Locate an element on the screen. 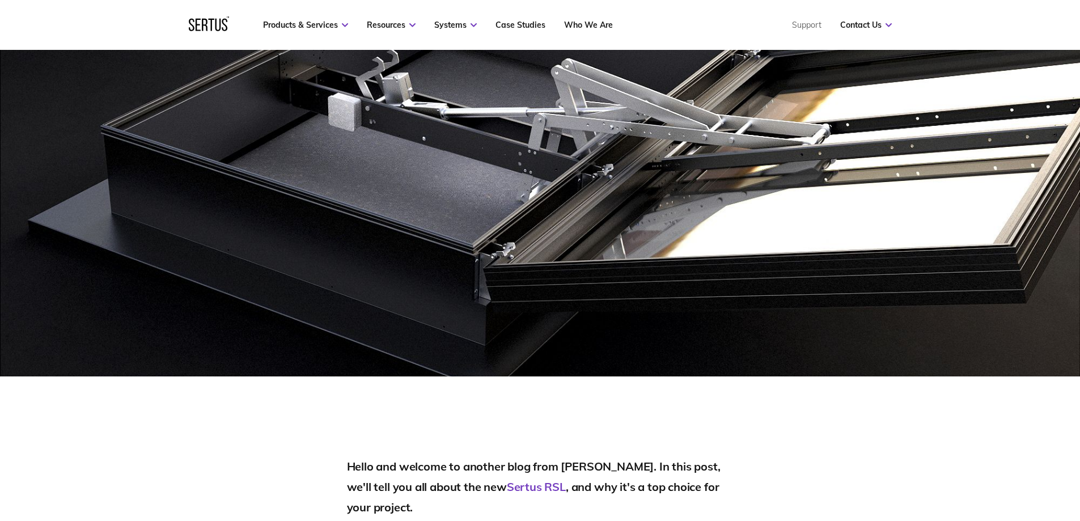  a: Support is located at coordinates (807, 25).